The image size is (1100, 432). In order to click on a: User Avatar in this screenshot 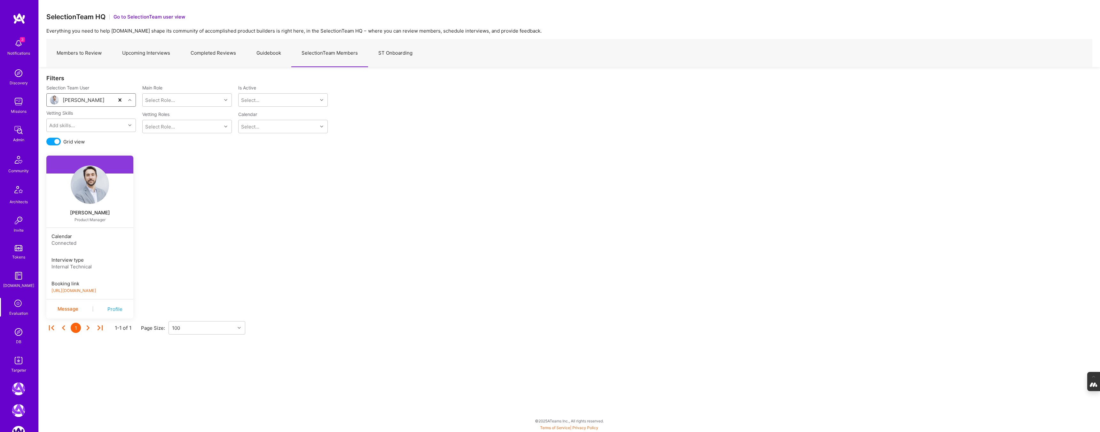, I will do `click(90, 185)`.